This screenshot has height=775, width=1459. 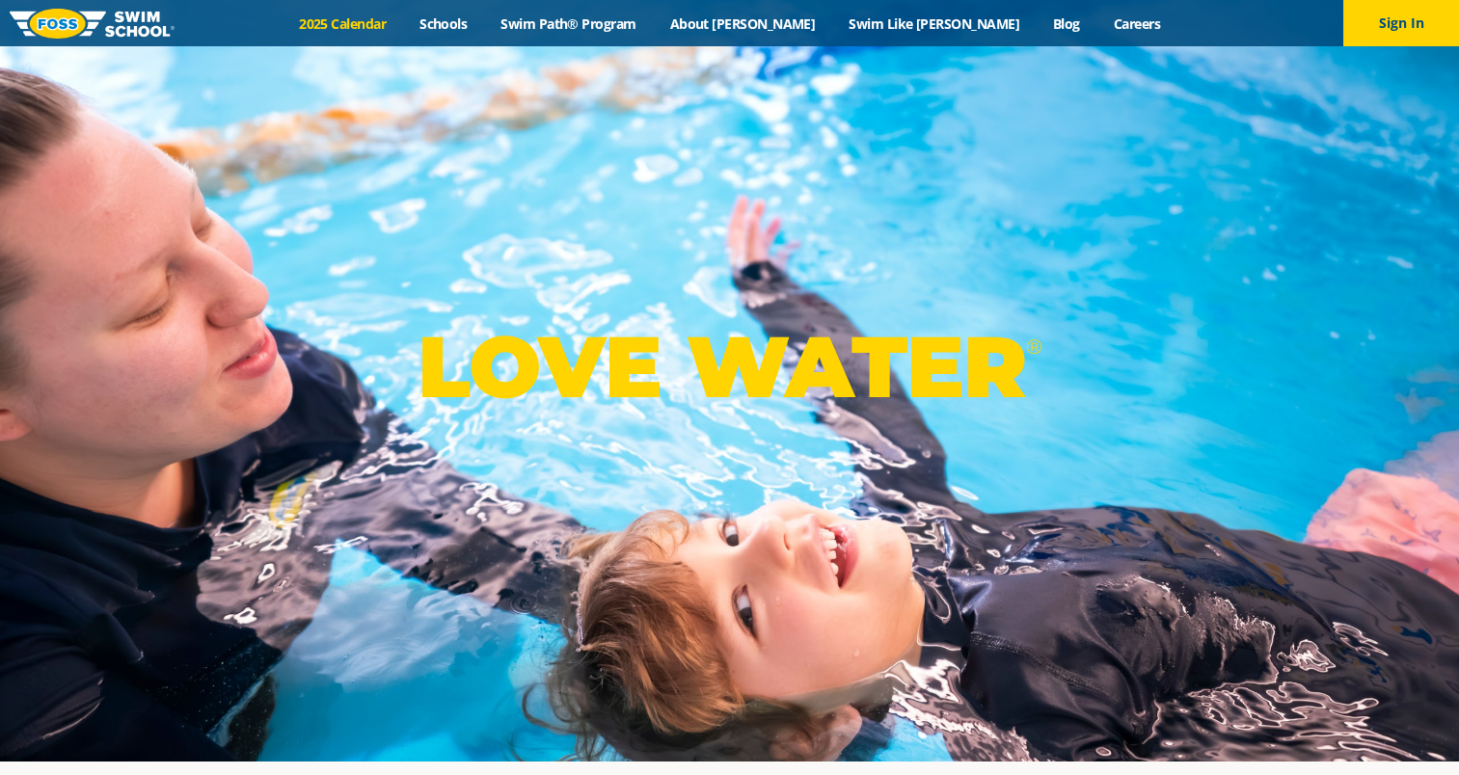 What do you see at coordinates (1136, 23) in the screenshot?
I see `a: Careers` at bounding box center [1136, 23].